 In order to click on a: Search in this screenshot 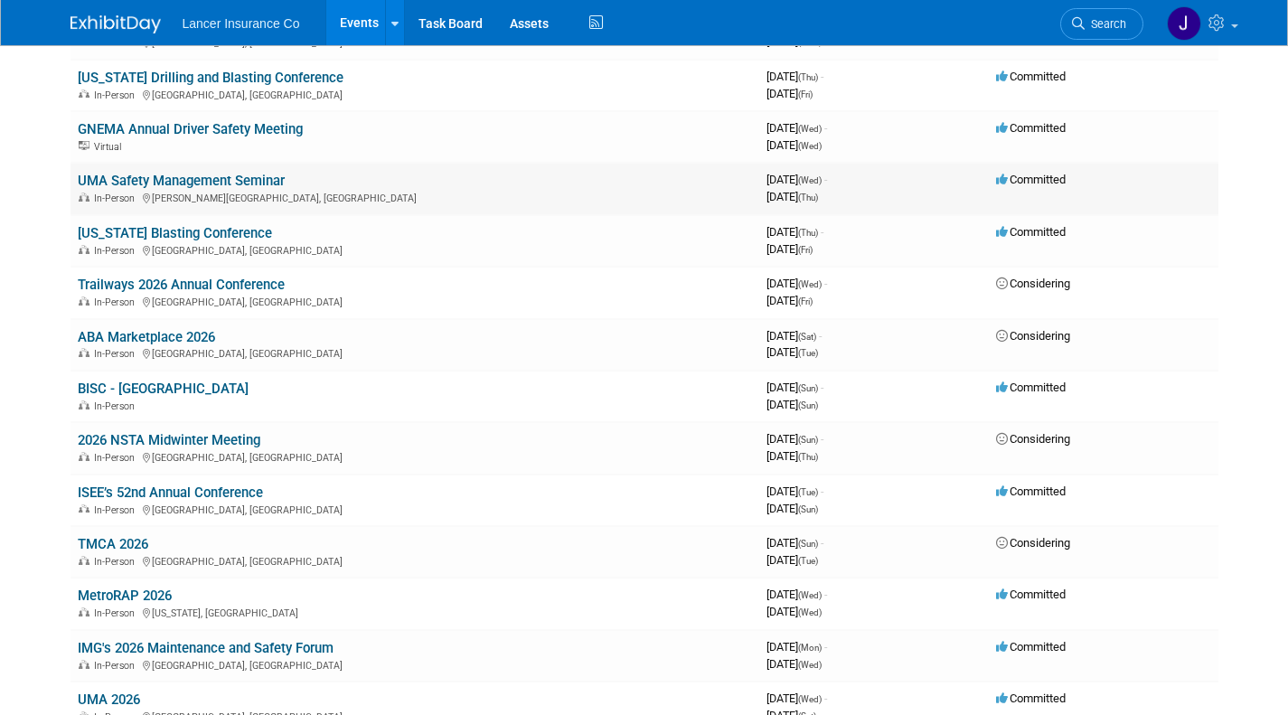, I will do `click(1102, 24)`.